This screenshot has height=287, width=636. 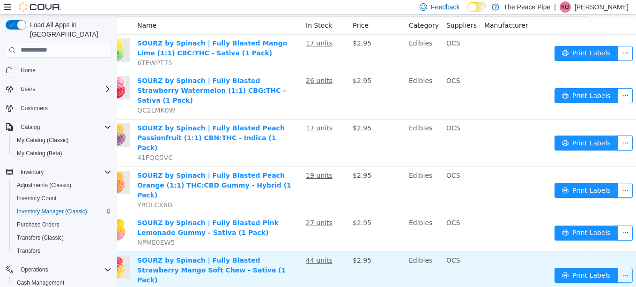 What do you see at coordinates (527, 7) in the screenshot?
I see `p: The Peace Pipe` at bounding box center [527, 7].